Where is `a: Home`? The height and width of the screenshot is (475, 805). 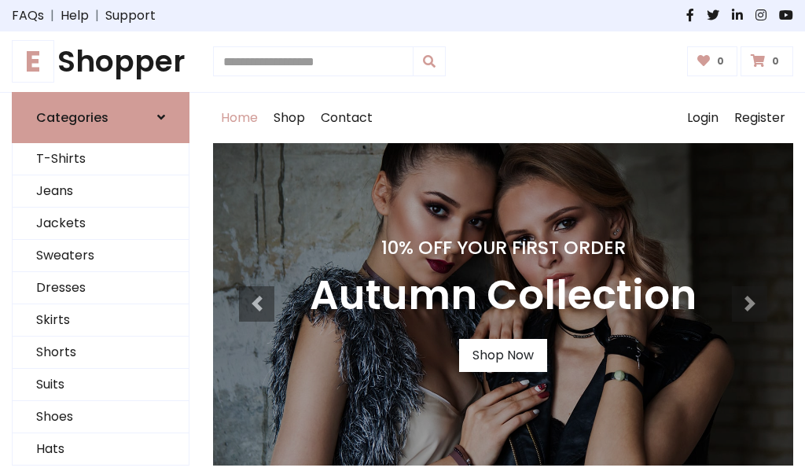 a: Home is located at coordinates (239, 118).